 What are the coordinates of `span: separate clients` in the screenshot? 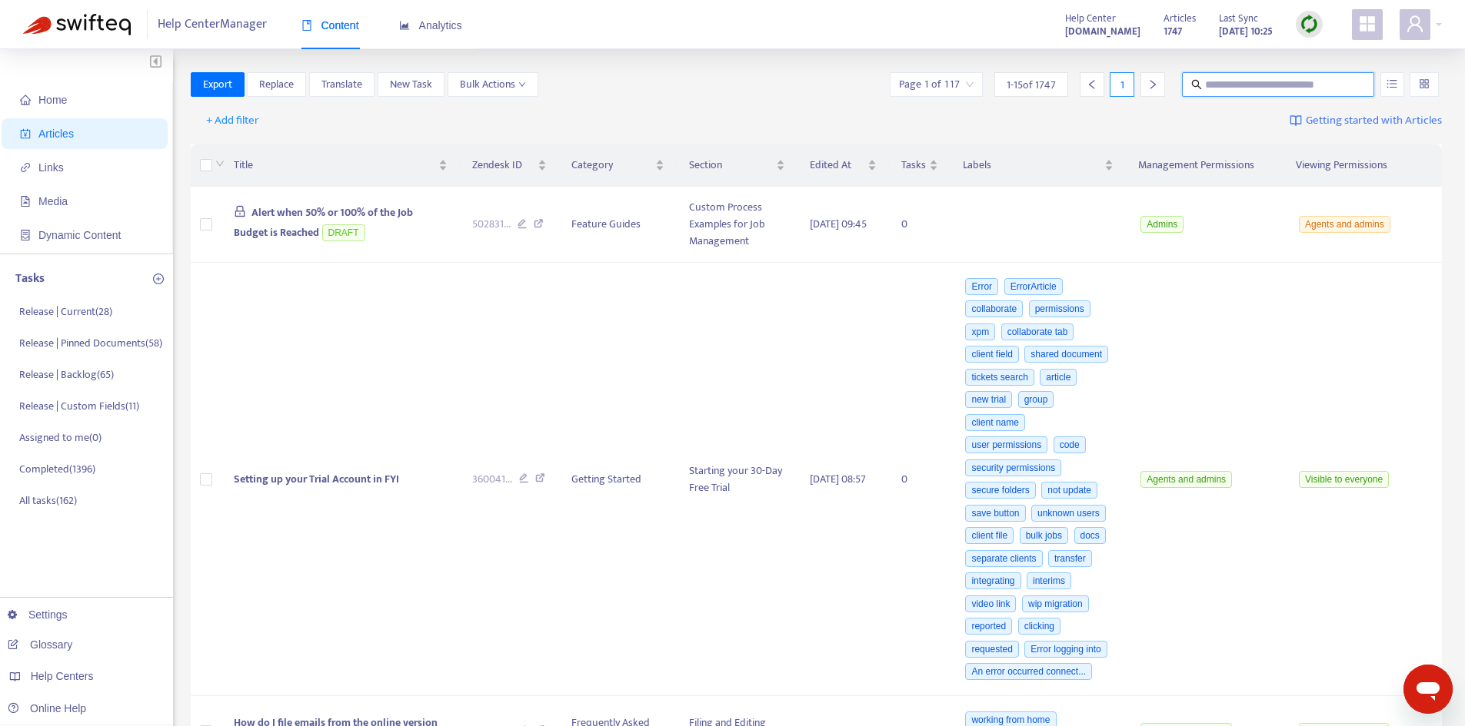 It's located at (1003, 559).